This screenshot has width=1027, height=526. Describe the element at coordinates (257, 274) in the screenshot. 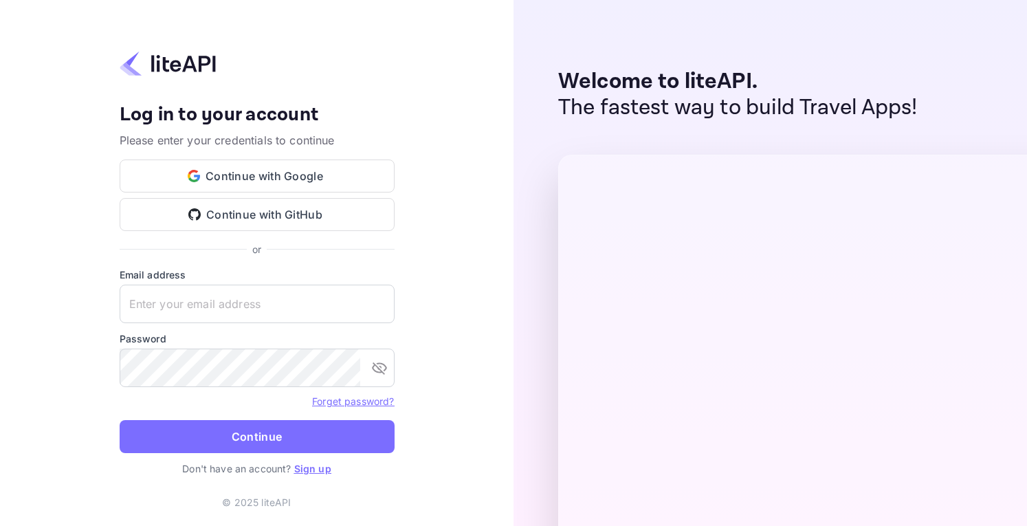

I see `label: Email address` at that location.